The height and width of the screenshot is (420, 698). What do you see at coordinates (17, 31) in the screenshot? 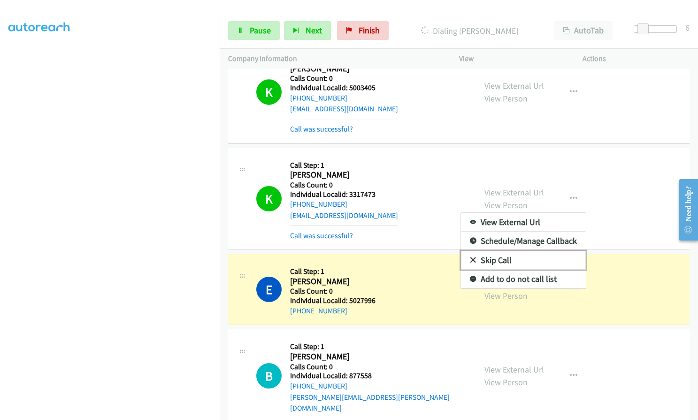
I see `div: Need help?` at bounding box center [17, 31].